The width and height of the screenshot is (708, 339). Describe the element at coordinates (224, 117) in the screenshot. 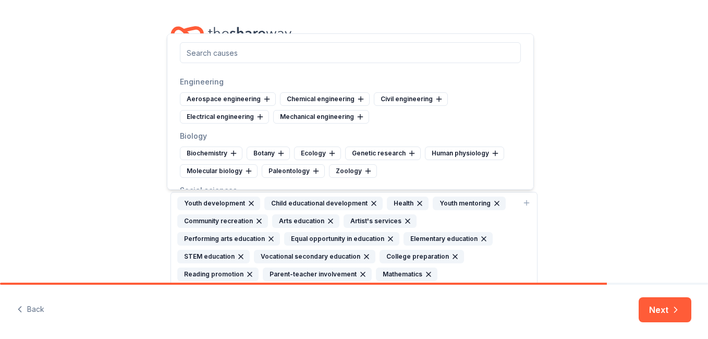

I see `div: Electrical engineering` at that location.